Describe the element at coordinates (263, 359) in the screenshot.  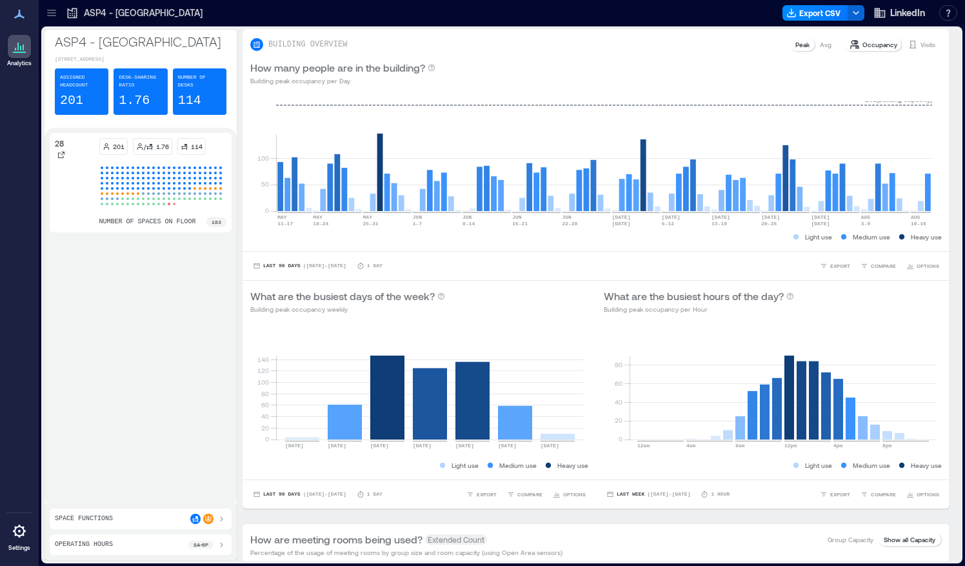
I see `tspan: 140` at that location.